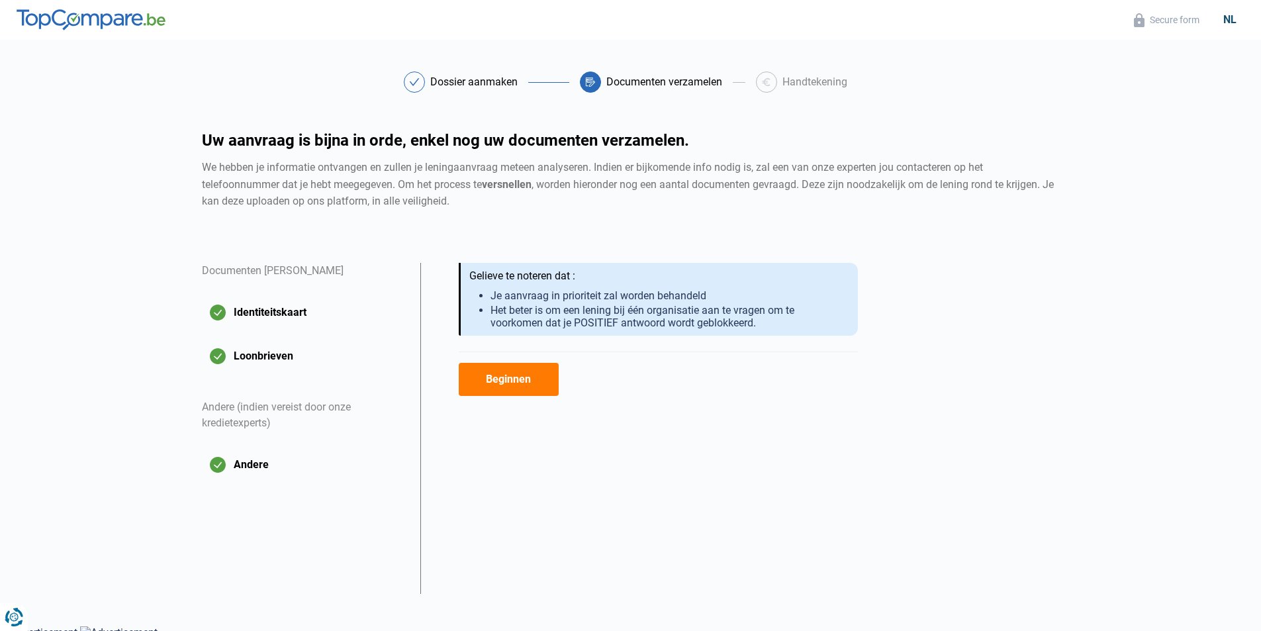 This screenshot has height=631, width=1261. What do you see at coordinates (664, 82) in the screenshot?
I see `div: Documenten verzamelen` at bounding box center [664, 82].